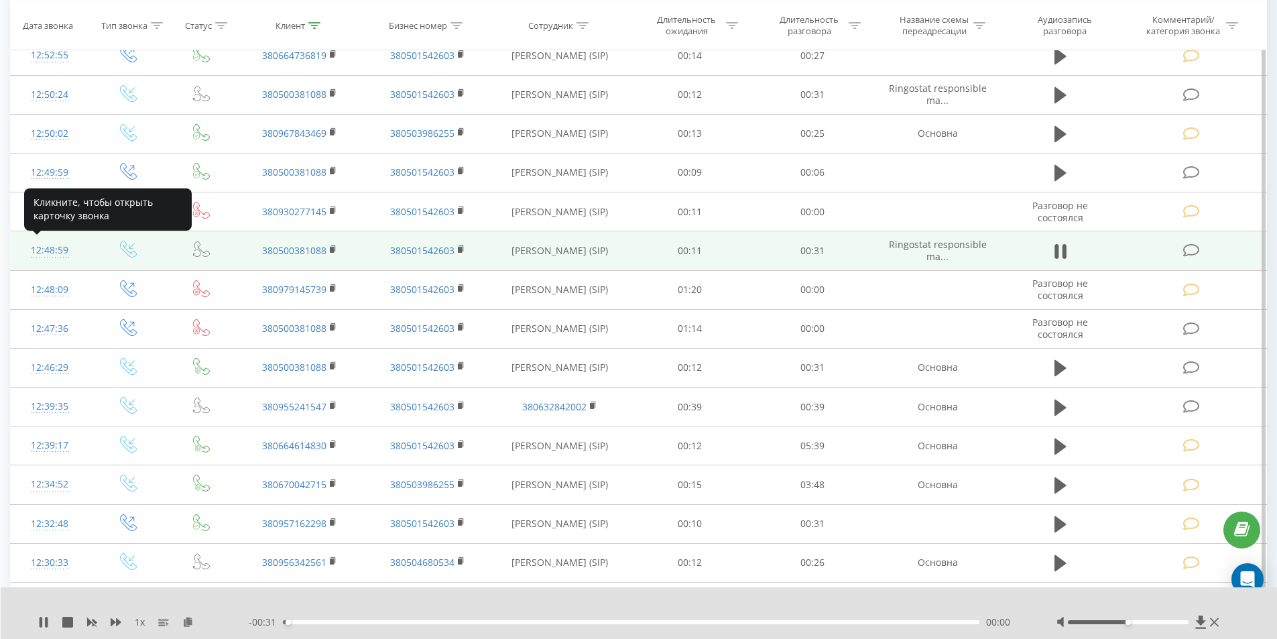 The width and height of the screenshot is (1277, 639). What do you see at coordinates (294, 484) in the screenshot?
I see `a: 380670042715` at bounding box center [294, 484].